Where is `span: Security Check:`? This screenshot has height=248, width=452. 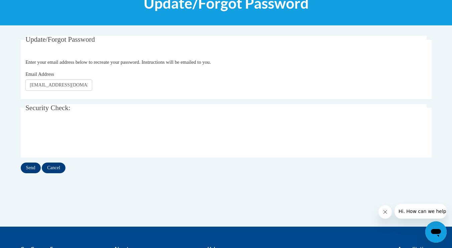
span: Security Check: is located at coordinates (48, 108).